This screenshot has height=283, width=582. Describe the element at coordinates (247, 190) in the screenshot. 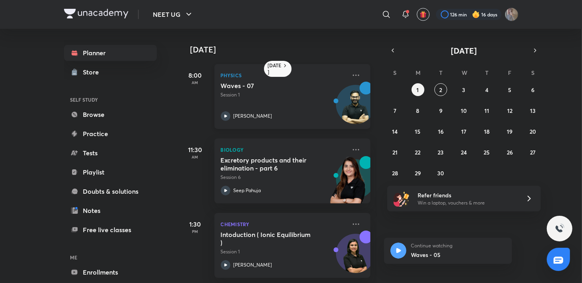

I see `p: Seep Pahuja` at that location.